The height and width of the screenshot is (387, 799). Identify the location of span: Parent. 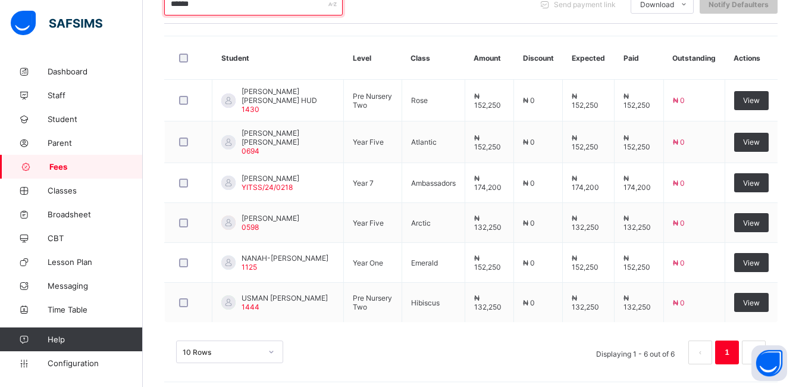
(95, 143).